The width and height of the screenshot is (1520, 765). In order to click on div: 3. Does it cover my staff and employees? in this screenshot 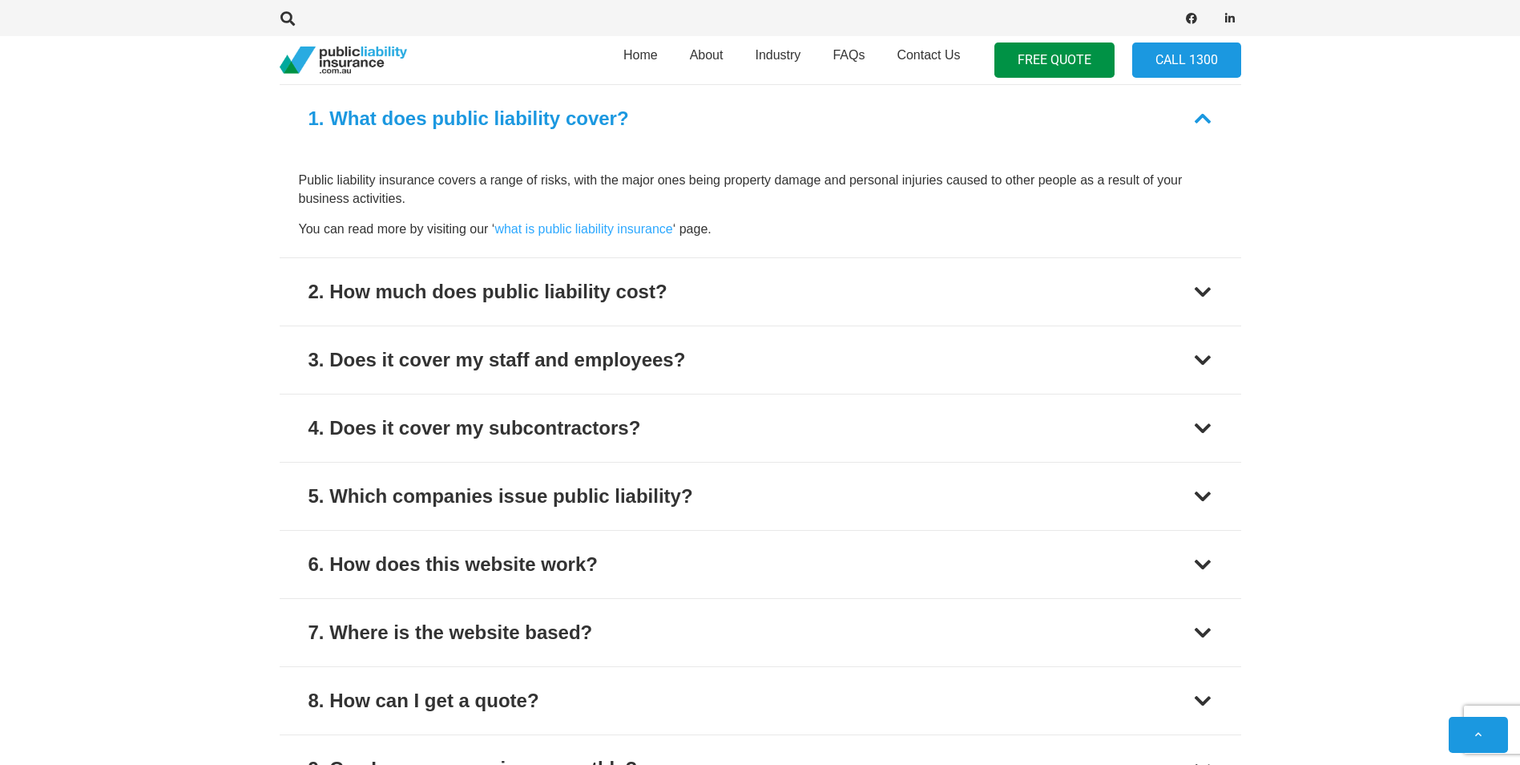, I will do `click(497, 360)`.